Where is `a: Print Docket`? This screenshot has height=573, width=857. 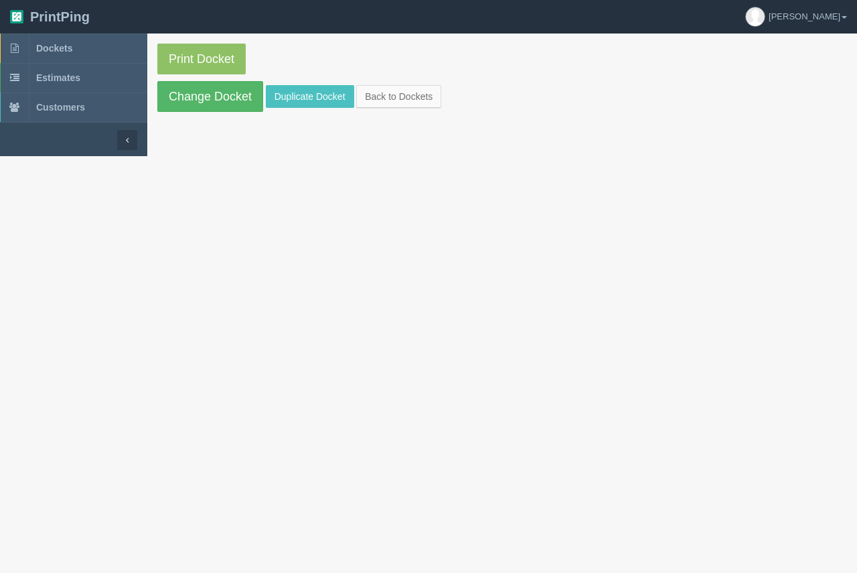
a: Print Docket is located at coordinates (202, 59).